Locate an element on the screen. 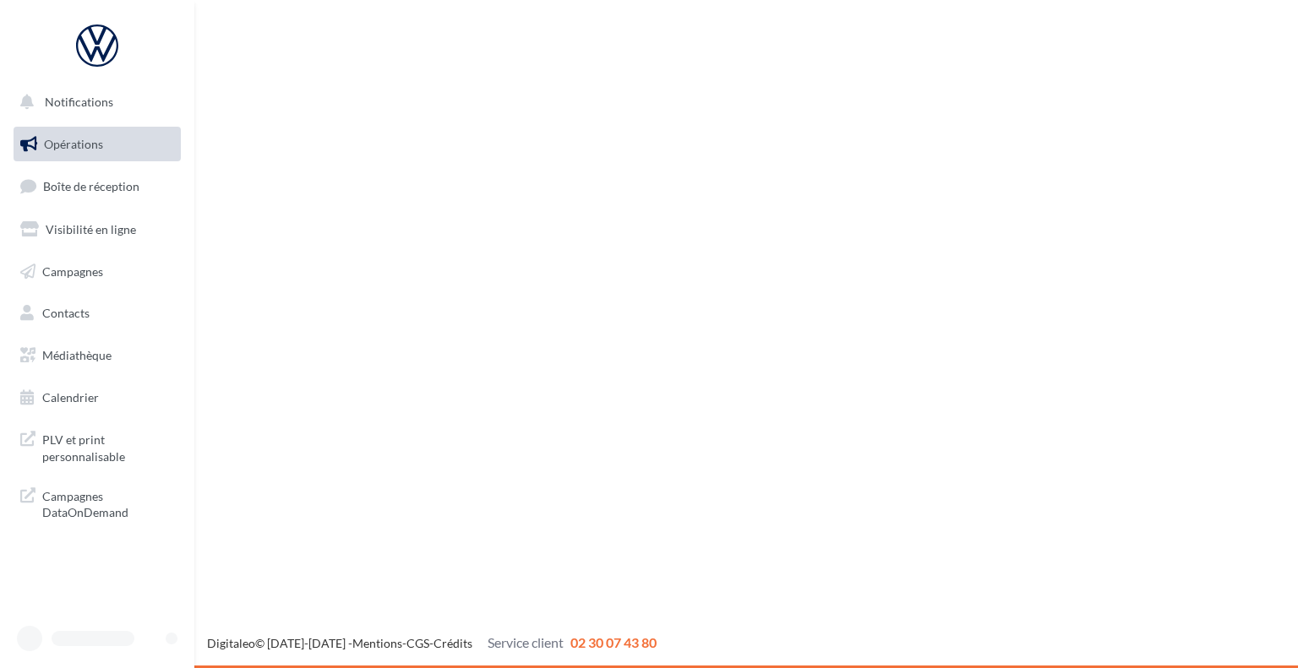 This screenshot has height=668, width=1298. span: Médiathèque is located at coordinates (77, 355).